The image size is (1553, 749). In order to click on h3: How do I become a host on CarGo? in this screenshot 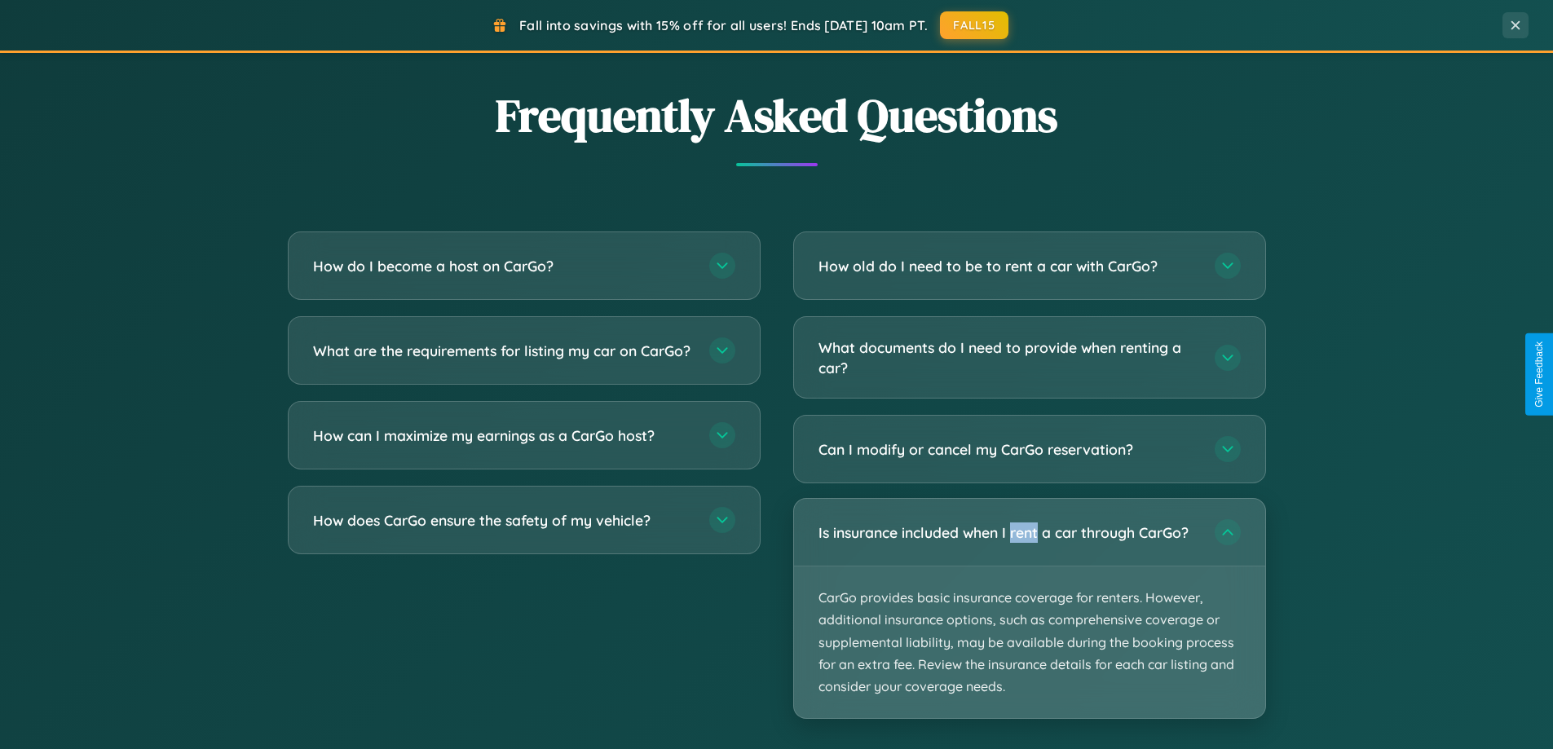, I will do `click(503, 266)`.